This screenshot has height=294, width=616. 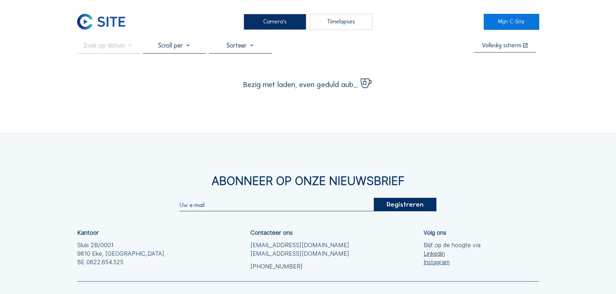 What do you see at coordinates (501, 46) in the screenshot?
I see `div: Volledig scherm` at bounding box center [501, 46].